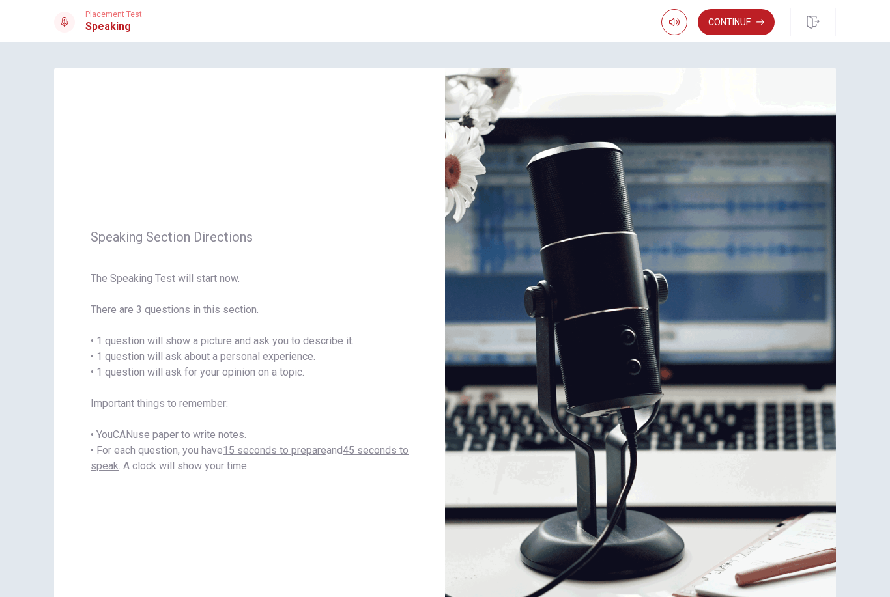 This screenshot has height=597, width=890. I want to click on span: The Speaking Test will start now. There are 3 questions in this section. • 1 question will show a..., so click(249, 373).